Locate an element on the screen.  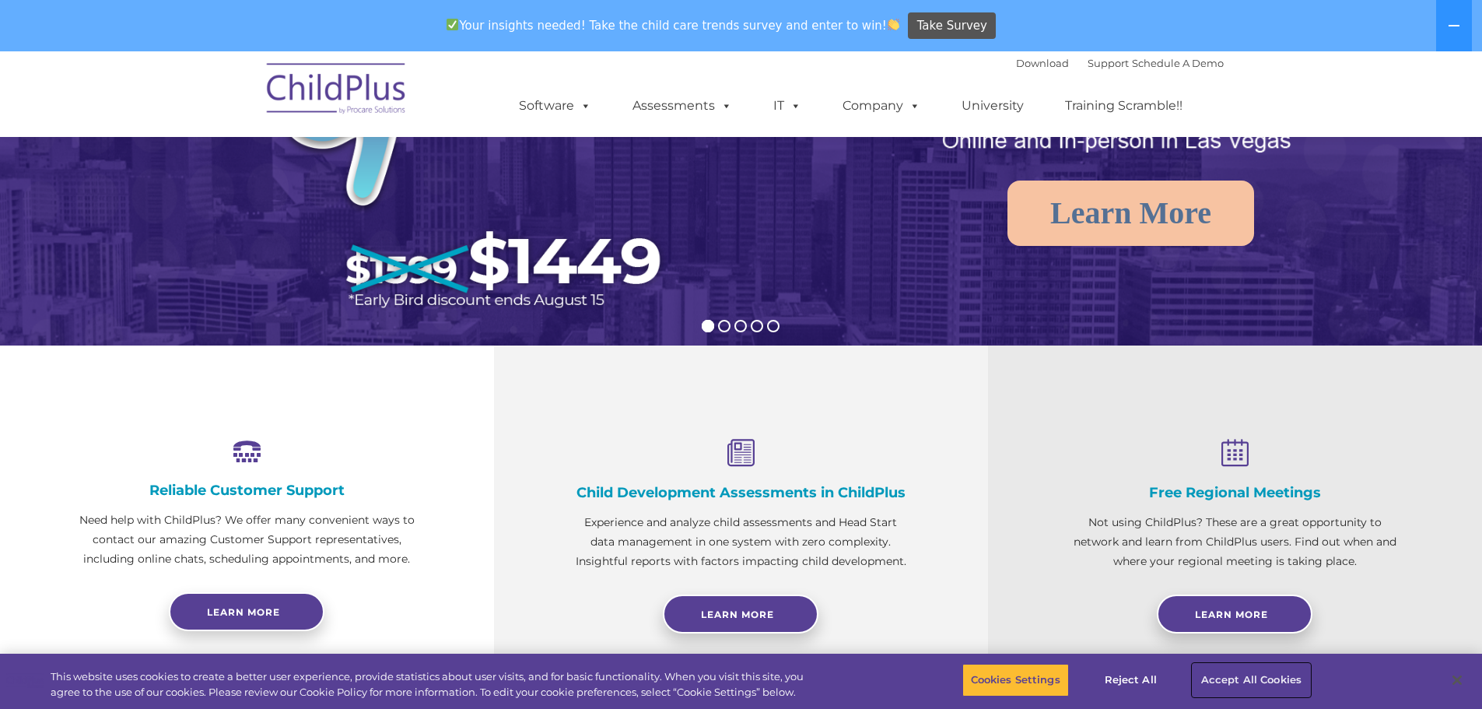
div: This website uses cookies to create a better user experience, provide statistics about user visit... is located at coordinates (433, 684).